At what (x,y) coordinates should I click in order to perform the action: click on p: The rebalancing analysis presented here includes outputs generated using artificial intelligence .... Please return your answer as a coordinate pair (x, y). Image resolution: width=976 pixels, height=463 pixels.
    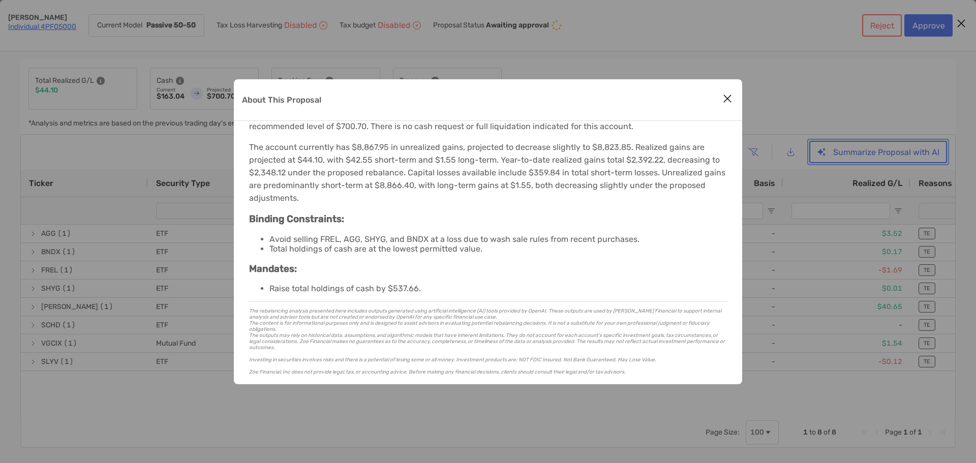
    Looking at the image, I should click on (488, 342).